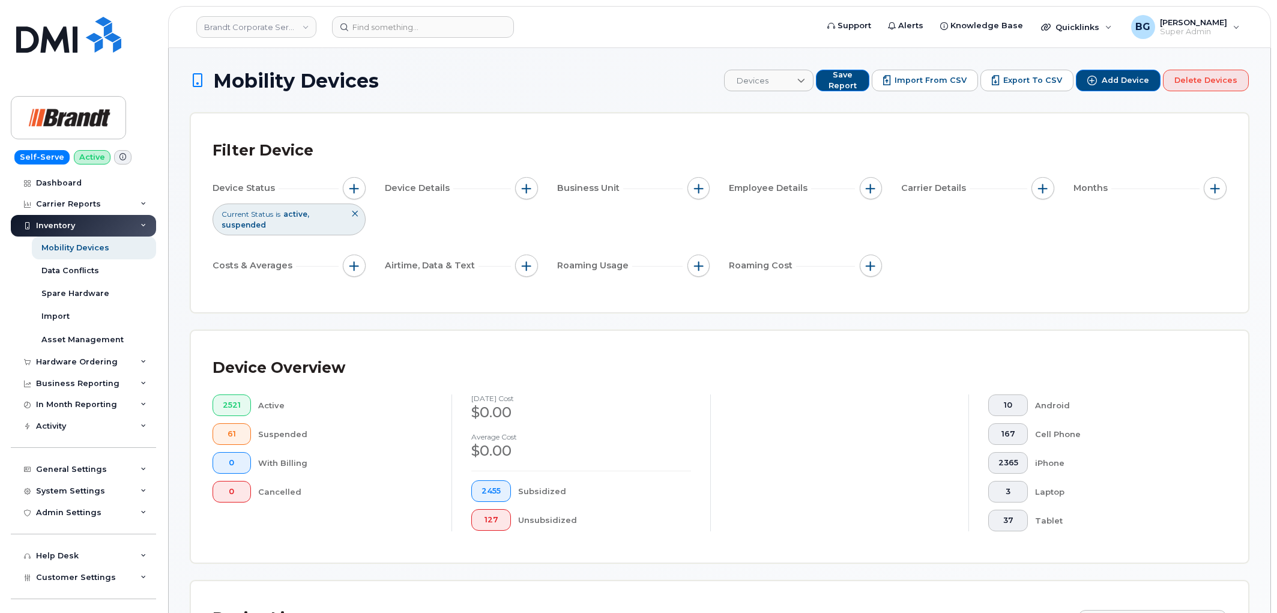 The height and width of the screenshot is (613, 1277). What do you see at coordinates (605, 520) in the screenshot?
I see `div: Unsubsidized` at bounding box center [605, 520].